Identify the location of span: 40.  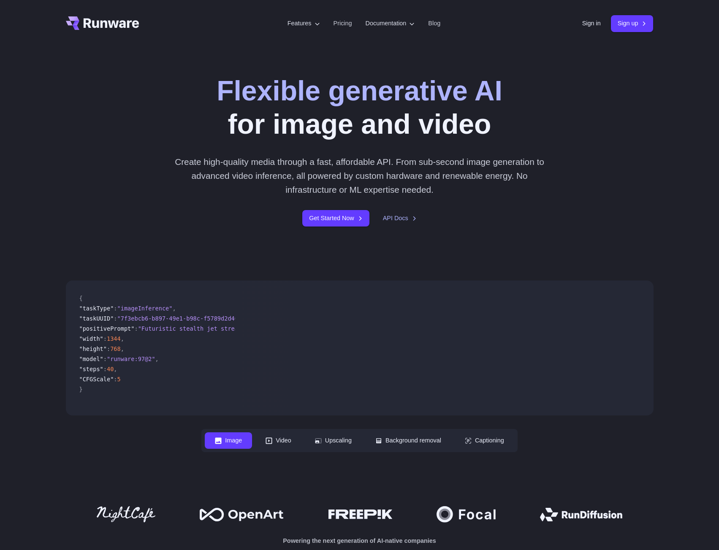
(110, 369).